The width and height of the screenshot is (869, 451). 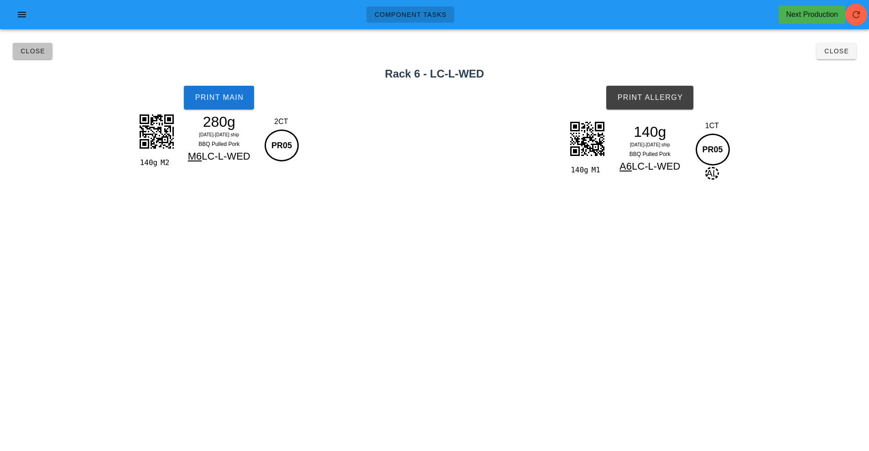 What do you see at coordinates (649, 98) in the screenshot?
I see `button: Print Allergy` at bounding box center [649, 98].